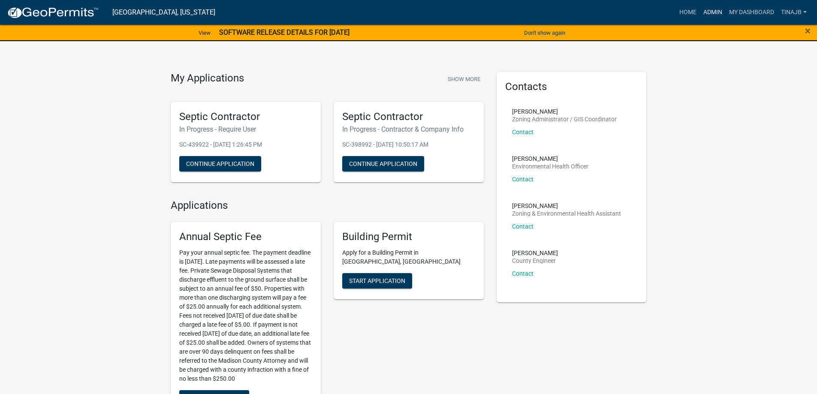 The height and width of the screenshot is (394, 817). What do you see at coordinates (535, 261) in the screenshot?
I see `p: County Engineer` at bounding box center [535, 261].